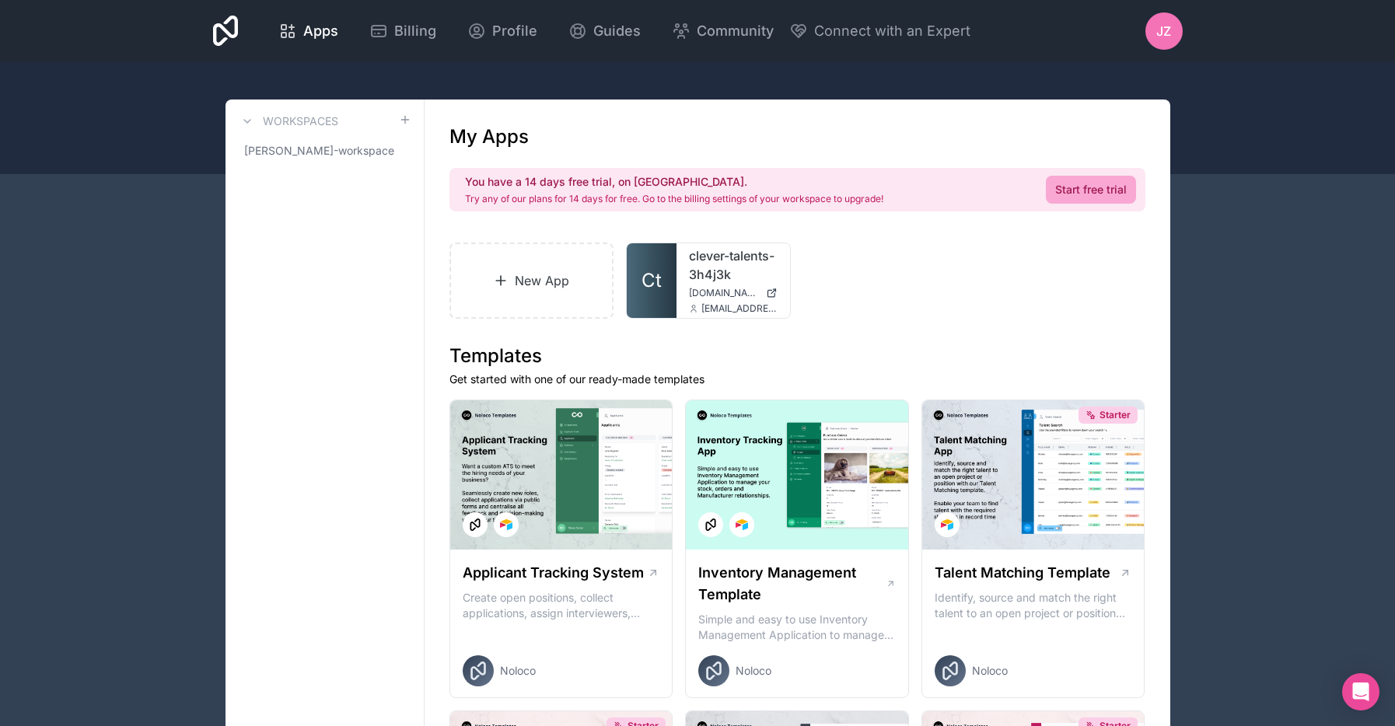 This screenshot has height=726, width=1395. I want to click on a: Workspaces, so click(288, 121).